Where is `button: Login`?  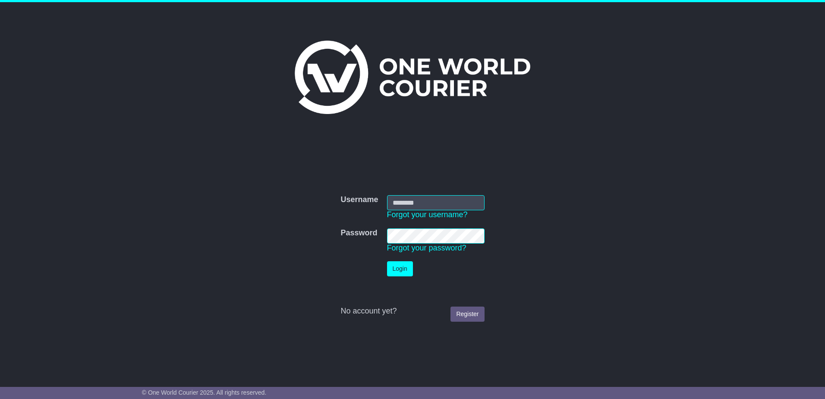
button: Login is located at coordinates (400, 269).